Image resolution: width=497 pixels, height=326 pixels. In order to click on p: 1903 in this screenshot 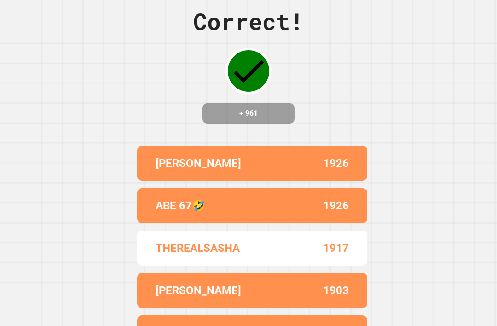, I will do `click(336, 290)`.